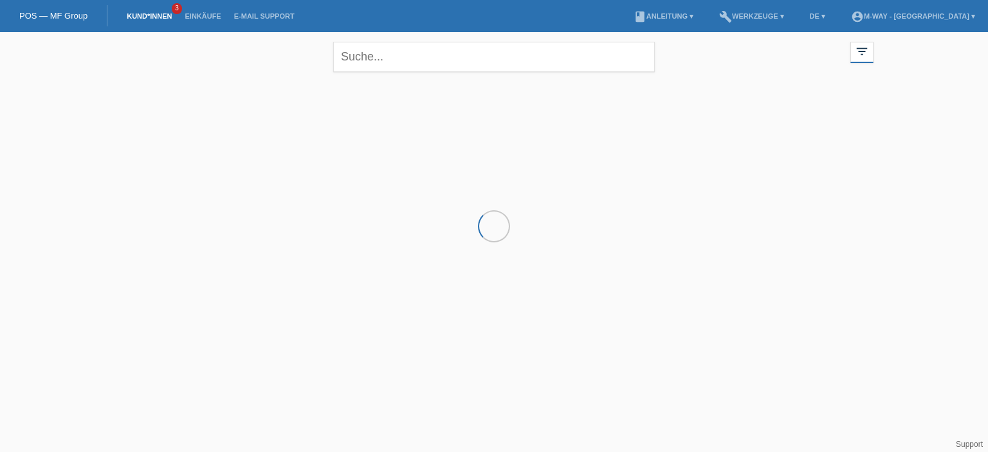  I want to click on a: buildWerkzeuge ▾, so click(751, 16).